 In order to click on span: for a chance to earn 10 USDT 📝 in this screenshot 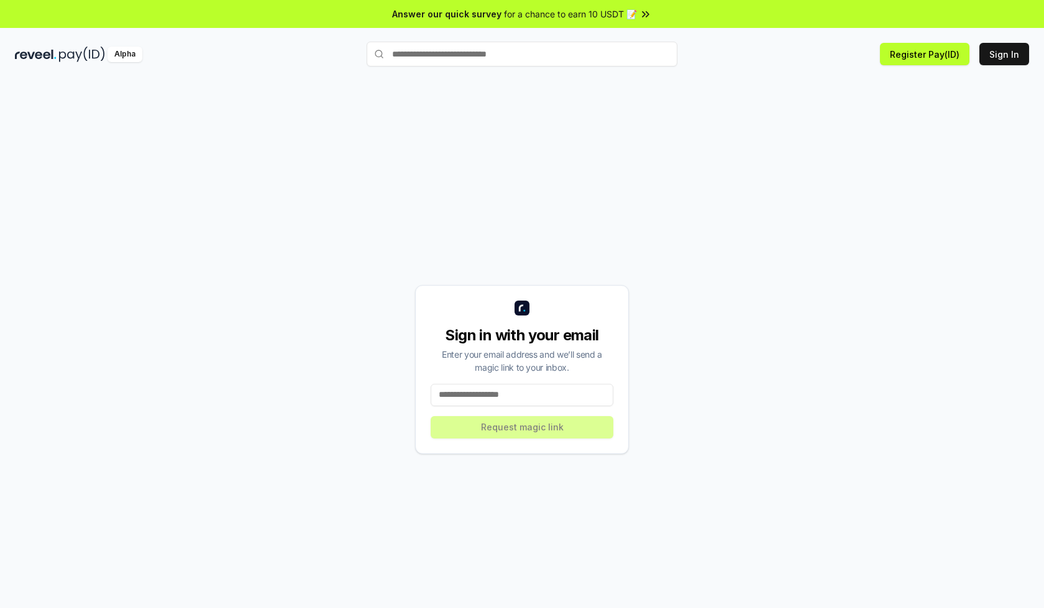, I will do `click(570, 14)`.